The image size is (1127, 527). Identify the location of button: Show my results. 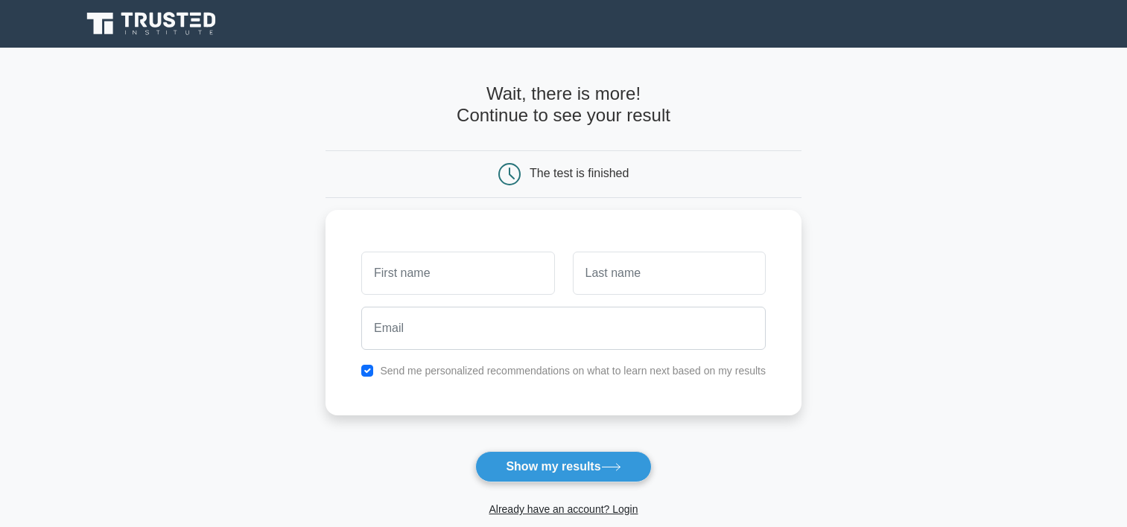
(563, 467).